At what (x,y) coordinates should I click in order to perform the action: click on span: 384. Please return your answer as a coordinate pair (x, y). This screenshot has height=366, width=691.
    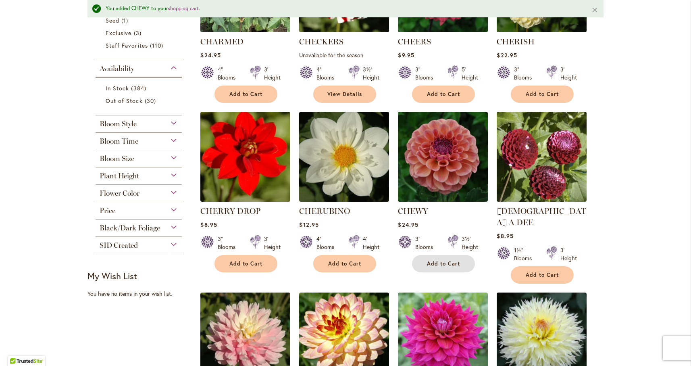
    Looking at the image, I should click on (140, 88).